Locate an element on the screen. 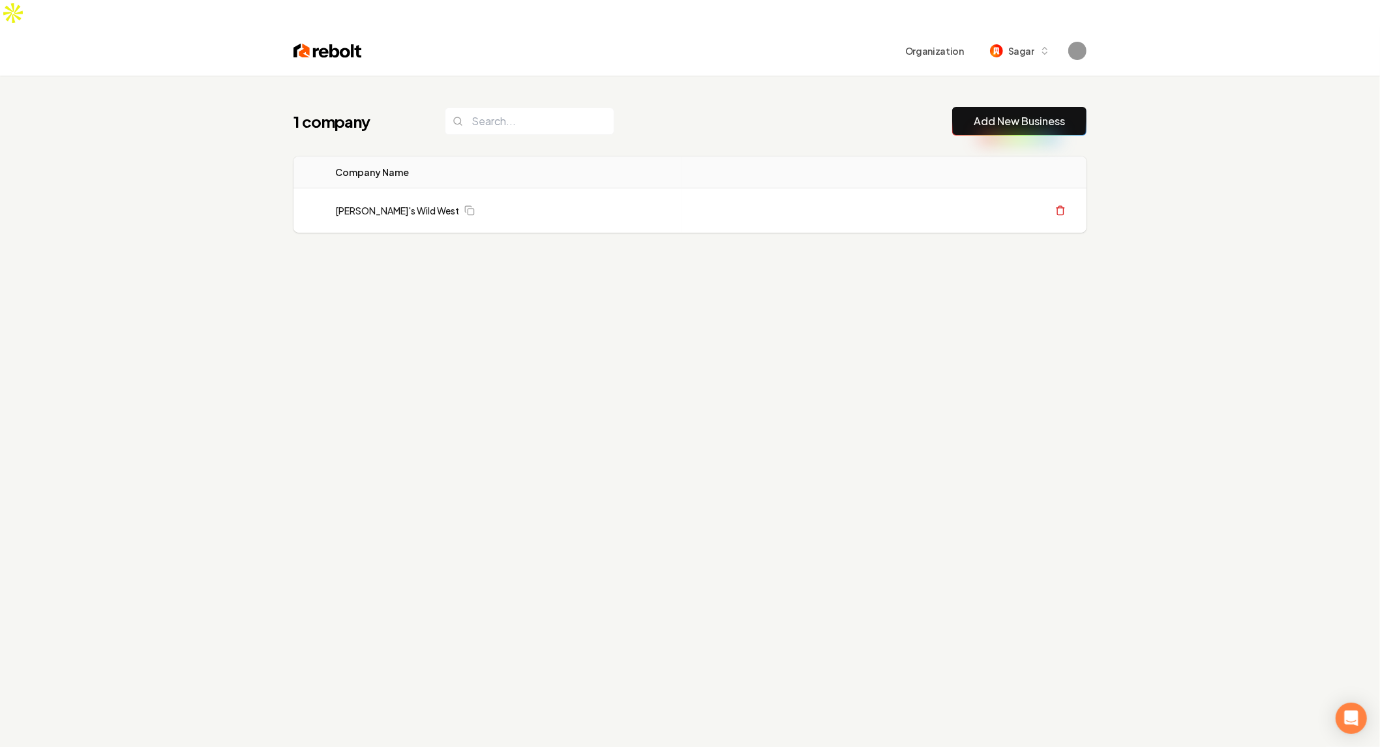 This screenshot has height=747, width=1380. a: Add New Business is located at coordinates (1019, 121).